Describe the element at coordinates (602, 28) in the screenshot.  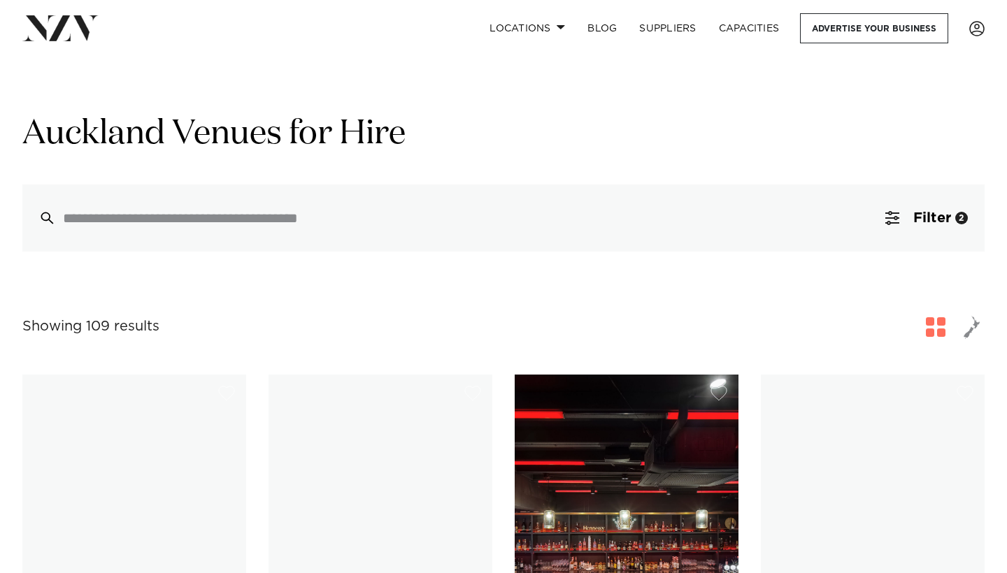
I see `a: BLOG` at that location.